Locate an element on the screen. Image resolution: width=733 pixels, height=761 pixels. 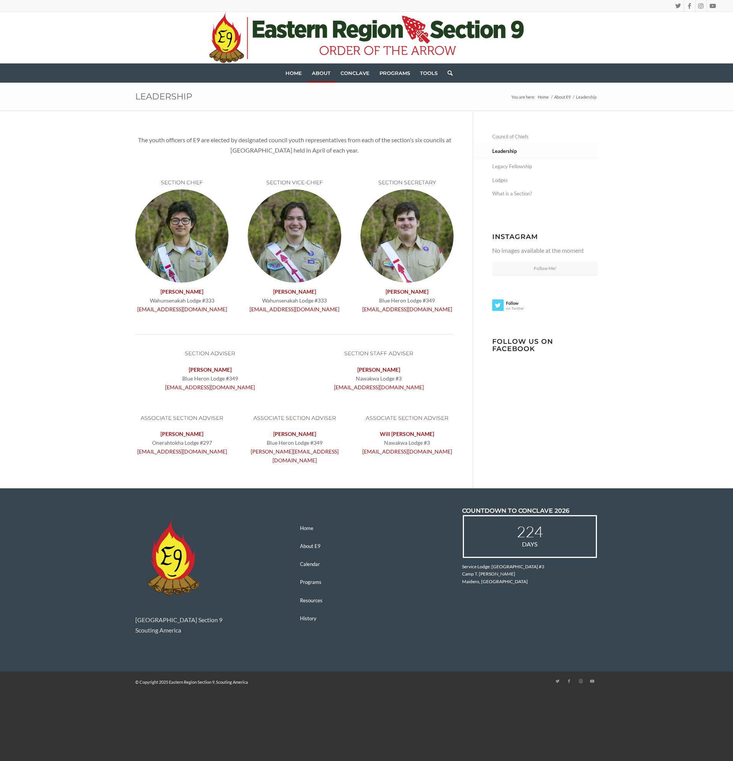
p: No images available at the moment is located at coordinates (545, 250).